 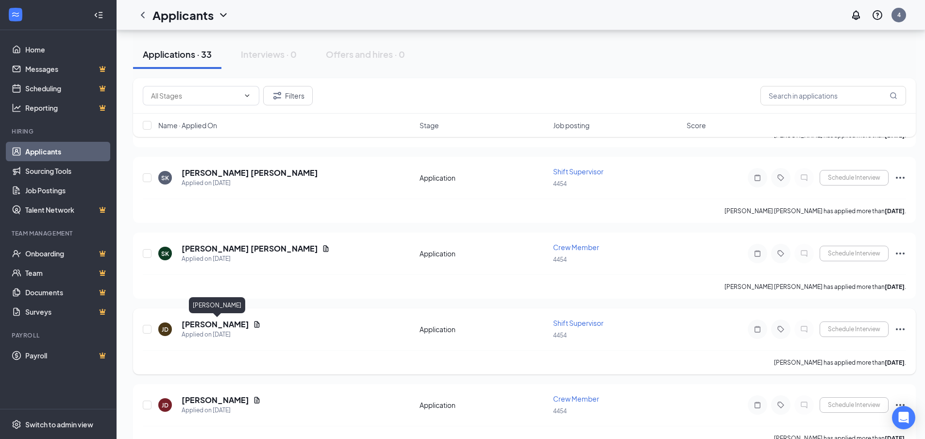 What do you see at coordinates (66, 292) in the screenshot?
I see `a: DocumentsCrown` at bounding box center [66, 292].